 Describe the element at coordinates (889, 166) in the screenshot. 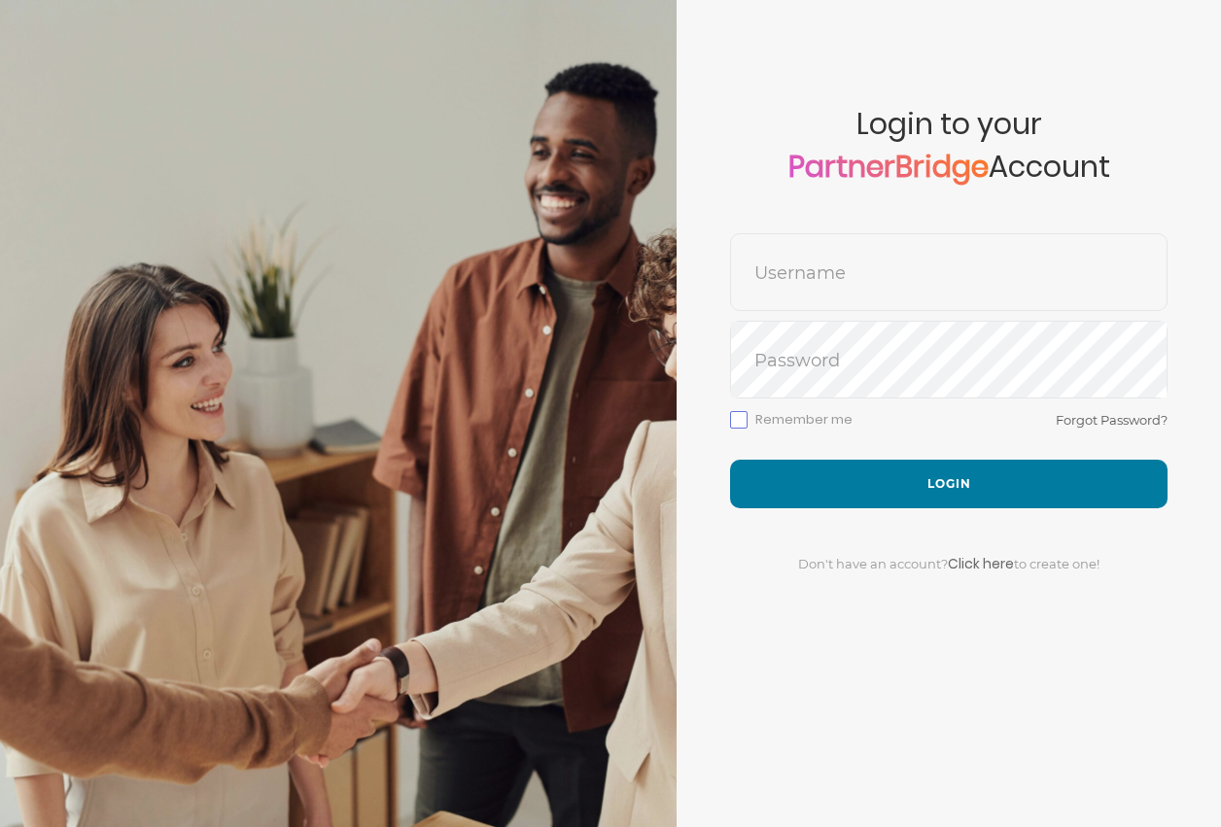

I see `a: PartnerBridge` at that location.